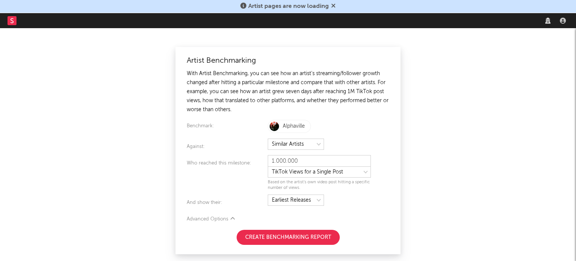  Describe the element at coordinates (319, 185) in the screenshot. I see `div: Based on the artist's own video post hitting a specific number of views.` at that location.